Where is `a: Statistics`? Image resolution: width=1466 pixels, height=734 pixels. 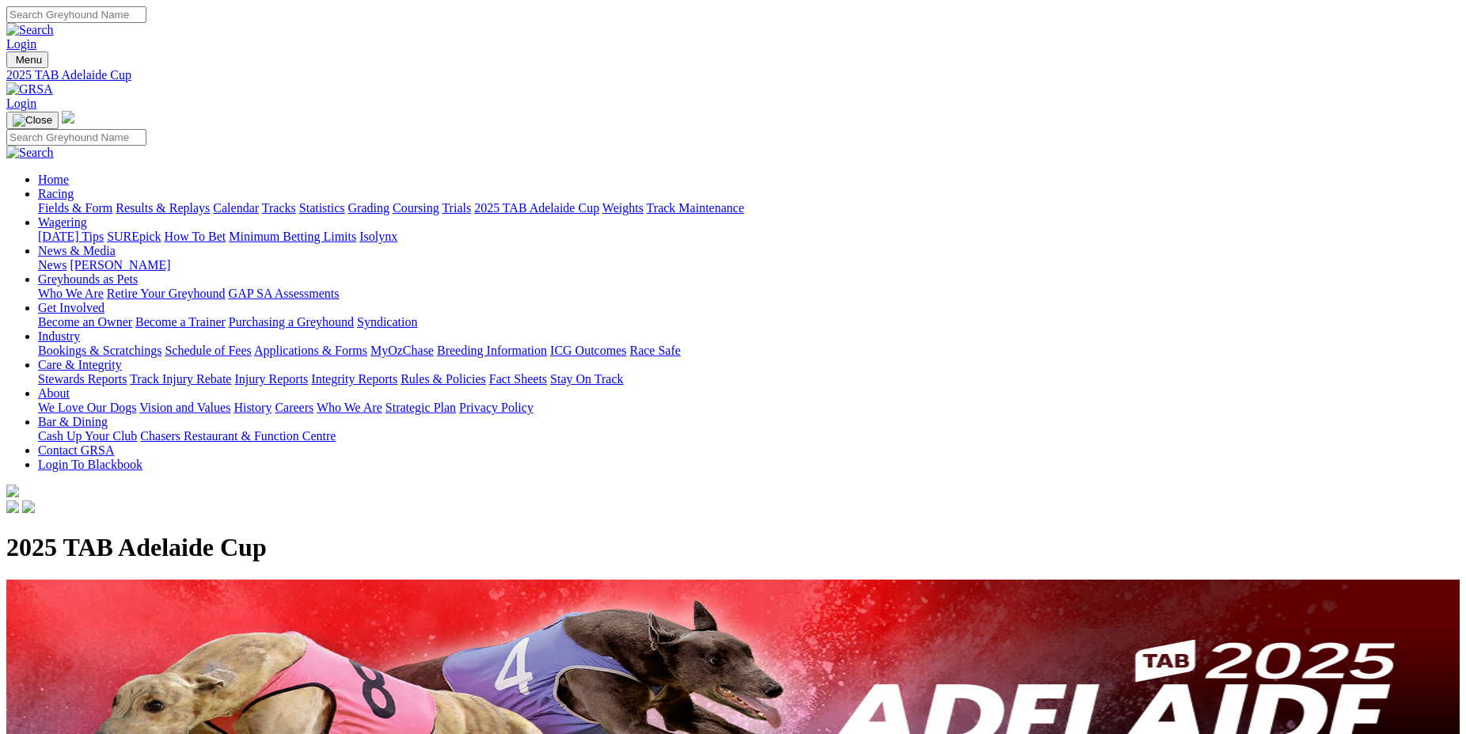
a: Statistics is located at coordinates (322, 207).